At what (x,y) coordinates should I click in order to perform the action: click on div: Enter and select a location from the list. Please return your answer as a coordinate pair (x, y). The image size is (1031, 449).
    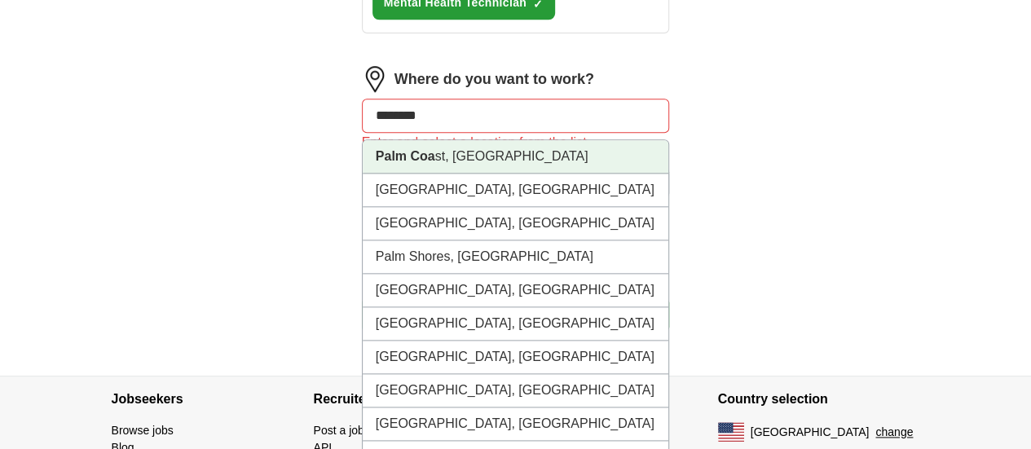
    Looking at the image, I should click on (516, 143).